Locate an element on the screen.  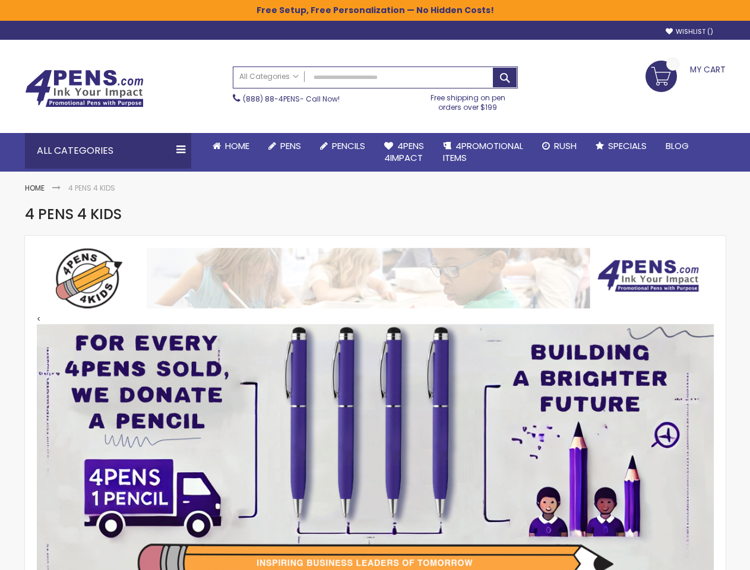
span: Specials is located at coordinates (627, 145).